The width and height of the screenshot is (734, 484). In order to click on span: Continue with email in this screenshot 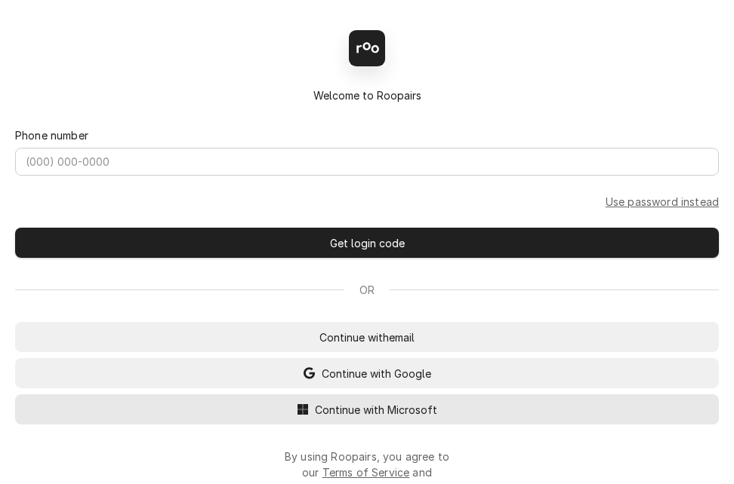, I will do `click(367, 337)`.